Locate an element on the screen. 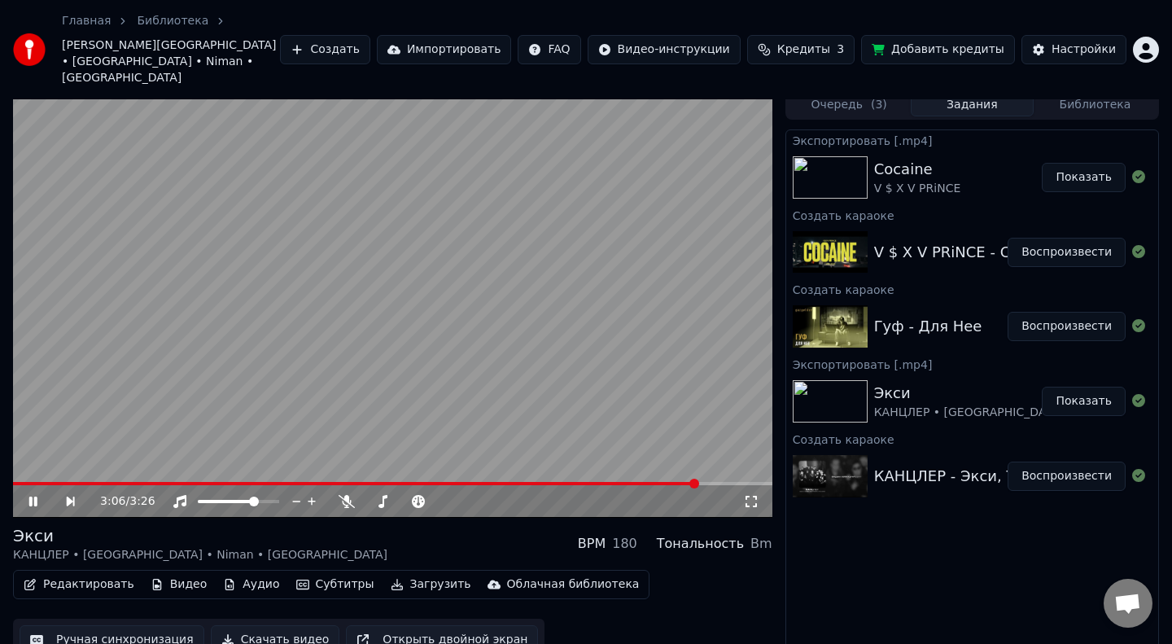 The height and width of the screenshot is (644, 1172). button: Добавить кредиты is located at coordinates (938, 50).